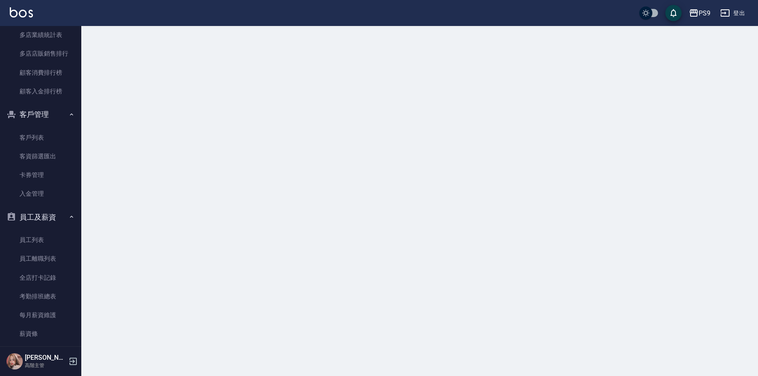  What do you see at coordinates (41, 334) in the screenshot?
I see `a: 薪資條` at bounding box center [41, 334].